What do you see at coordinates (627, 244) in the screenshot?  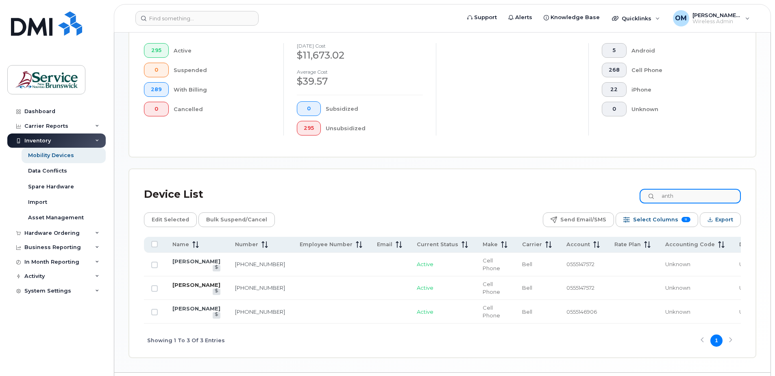 I see `span: Rate Plan` at bounding box center [627, 244].